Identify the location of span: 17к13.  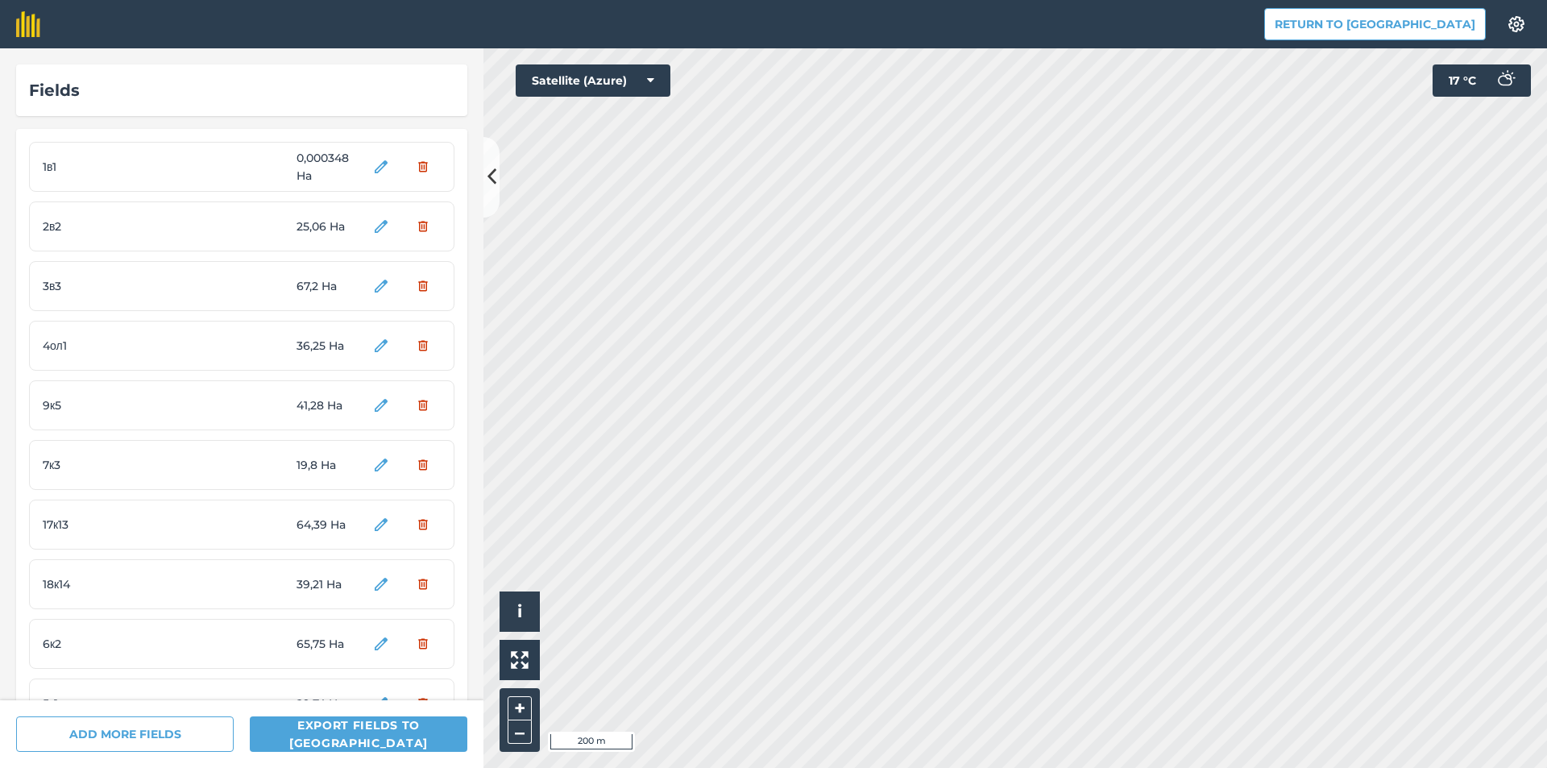
(103, 524).